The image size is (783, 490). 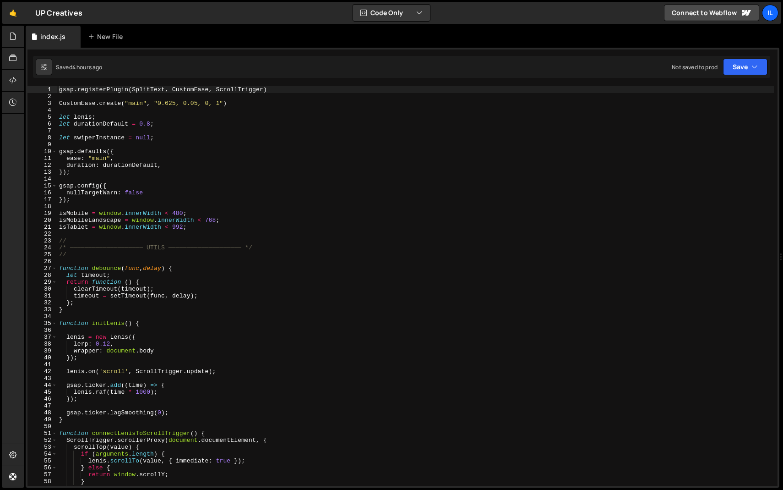 I want to click on div: 30, so click(x=42, y=289).